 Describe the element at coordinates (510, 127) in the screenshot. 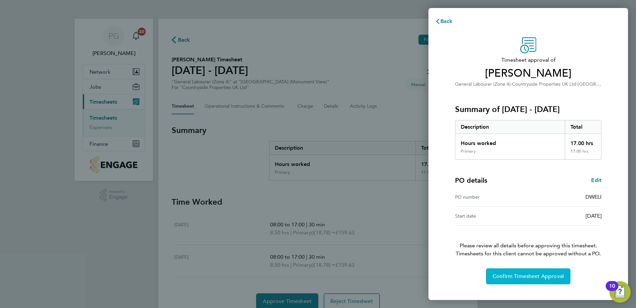

I see `div: Description` at that location.